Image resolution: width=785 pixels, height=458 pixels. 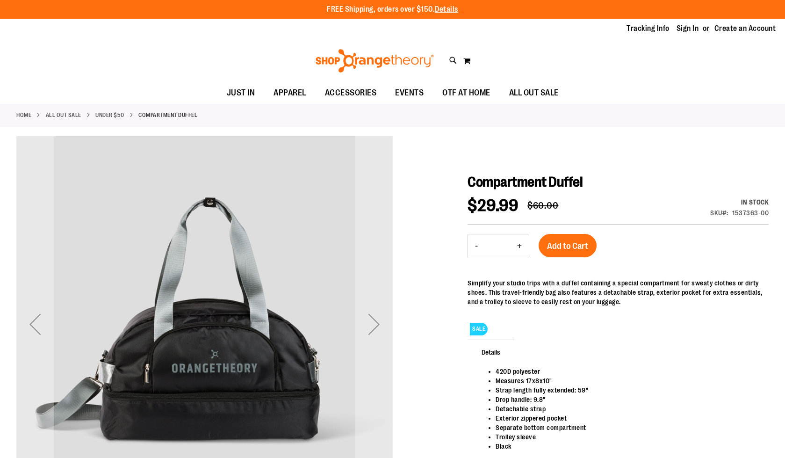 I want to click on span: JUST IN, so click(x=241, y=93).